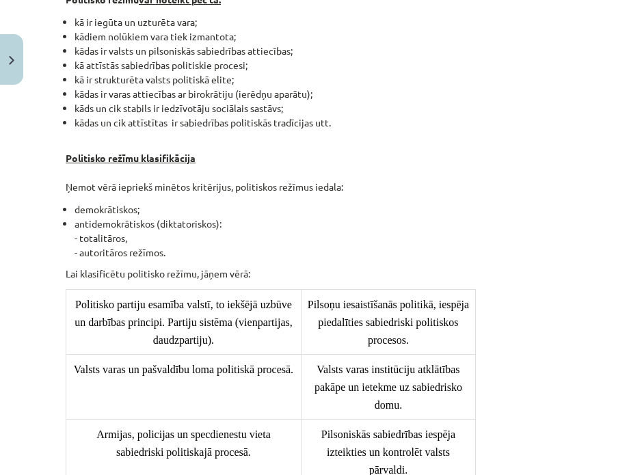 The image size is (629, 475). I want to click on span: Valsts varas institūciju atklātības pakāpe un ietekme uz sabiedrisko domu., so click(390, 387).